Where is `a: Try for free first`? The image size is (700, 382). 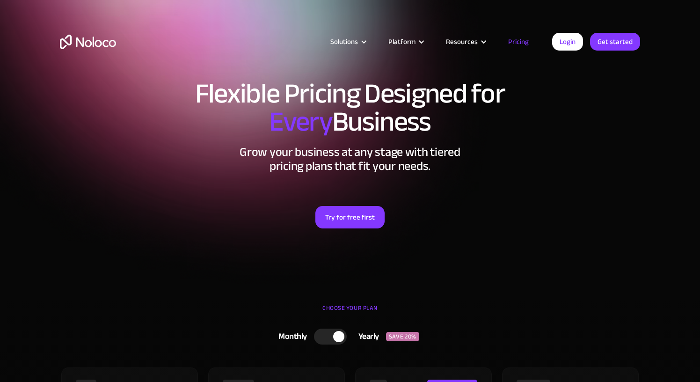 a: Try for free first is located at coordinates (350, 217).